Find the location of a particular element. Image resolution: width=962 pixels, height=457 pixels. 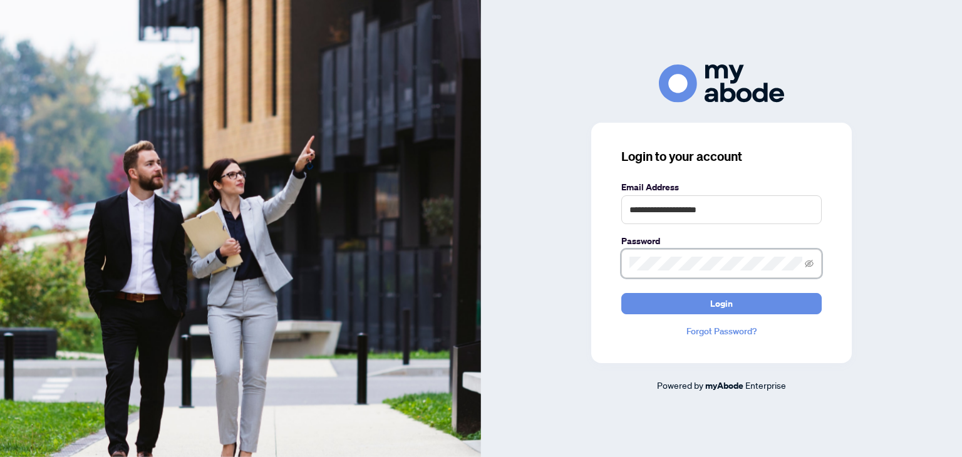

a: myAbode is located at coordinates (724, 386).